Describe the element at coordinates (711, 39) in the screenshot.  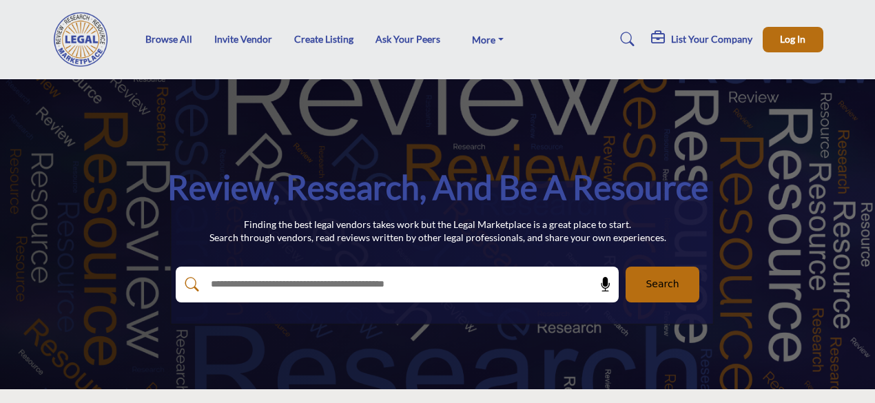
I see `h5: List Your Company` at that location.